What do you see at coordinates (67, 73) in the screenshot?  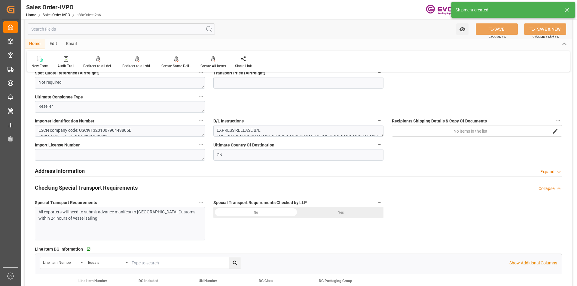 I see `span: Spot Quote Reference (Airfreight)` at bounding box center [67, 73].